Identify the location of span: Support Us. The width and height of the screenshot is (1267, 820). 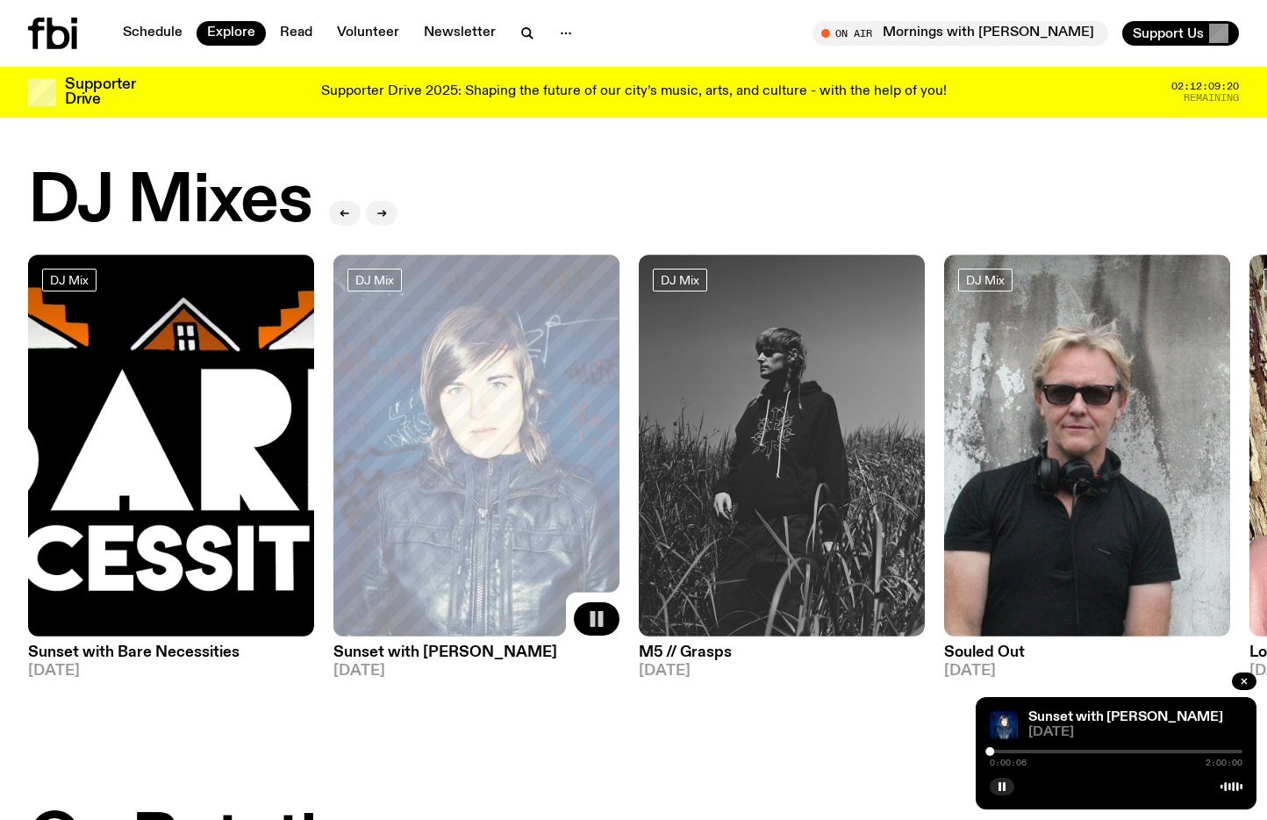
(1168, 33).